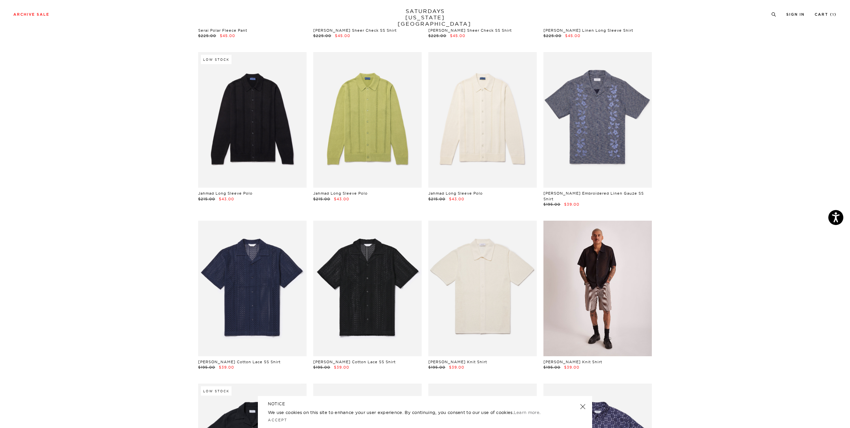  I want to click on a: Learn more, so click(526, 412).